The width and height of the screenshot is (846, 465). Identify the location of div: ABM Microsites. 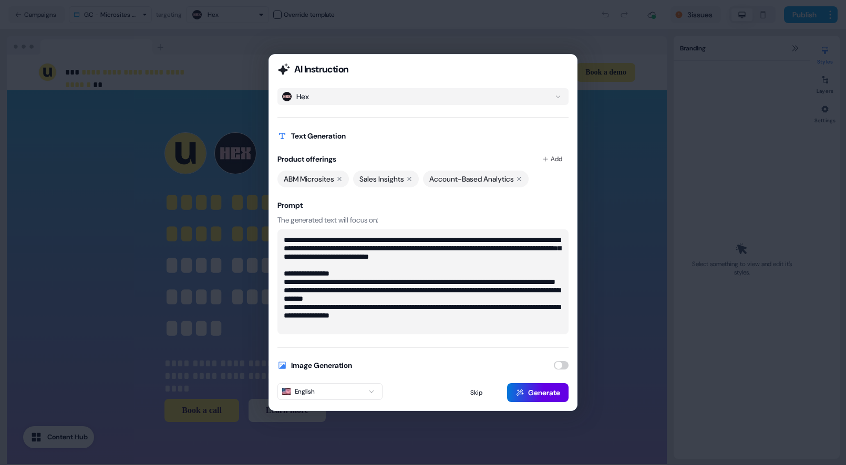
(313, 179).